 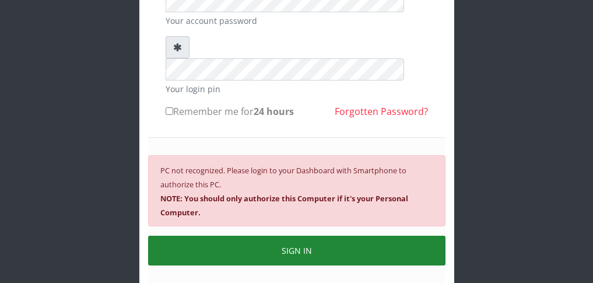 I want to click on a: Forgotten Password?, so click(x=382, y=111).